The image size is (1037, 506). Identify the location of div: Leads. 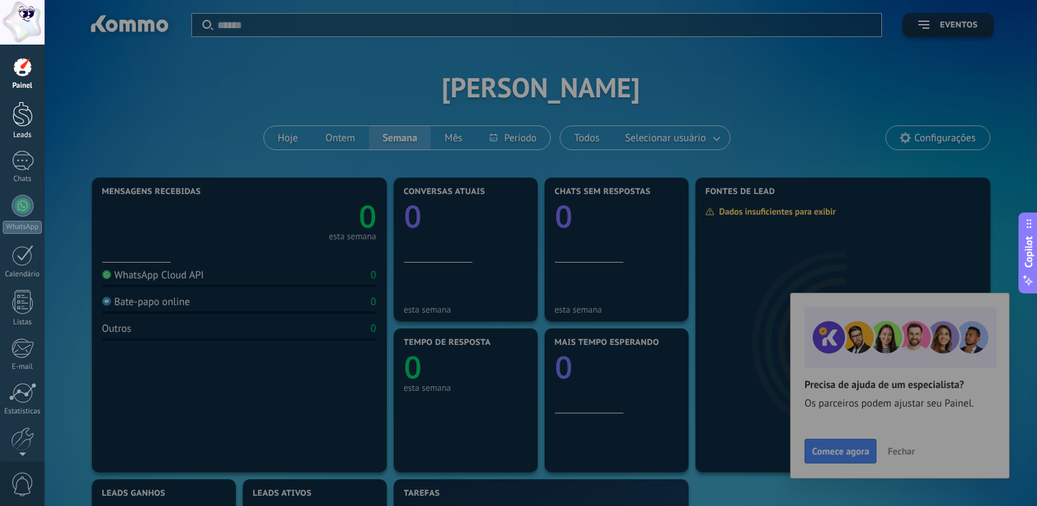
(23, 135).